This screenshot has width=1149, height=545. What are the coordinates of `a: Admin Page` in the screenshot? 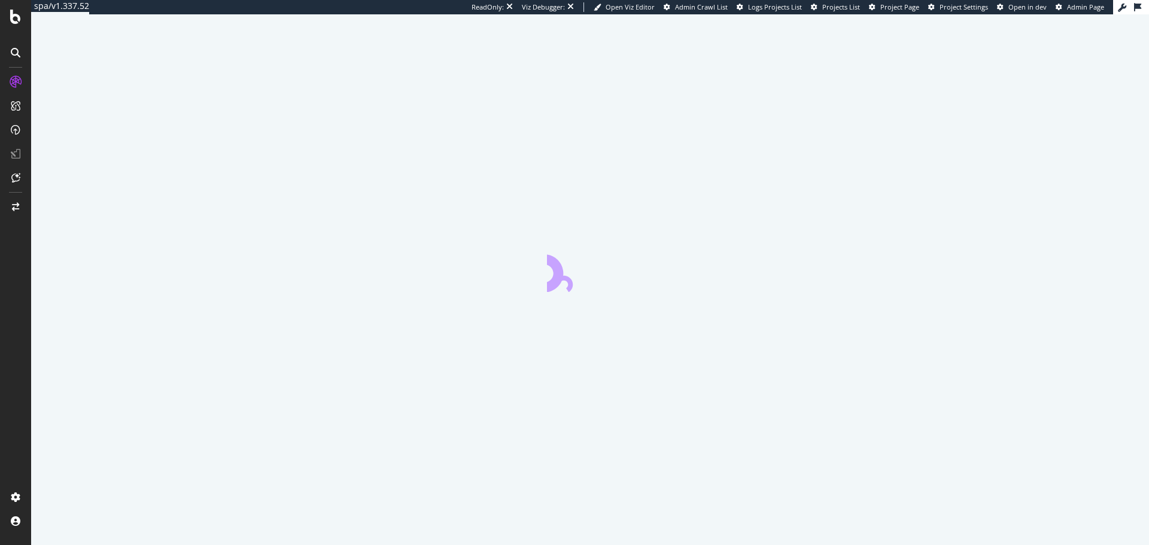 It's located at (1079, 7).